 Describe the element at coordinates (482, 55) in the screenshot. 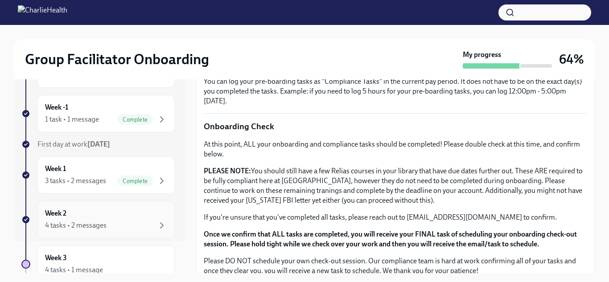

I see `strong: My progress` at that location.